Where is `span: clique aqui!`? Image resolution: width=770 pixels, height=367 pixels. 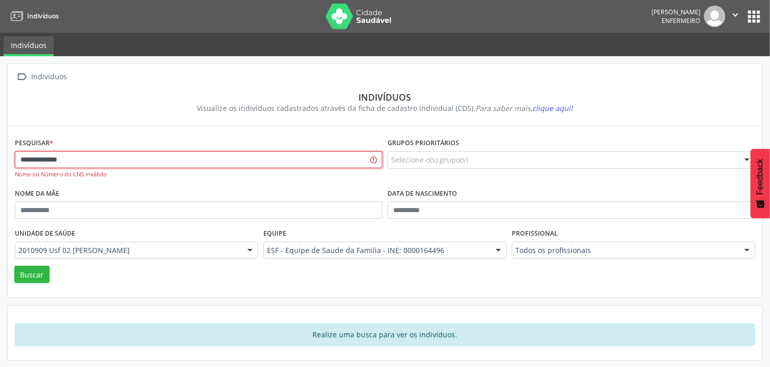
span: clique aqui! is located at coordinates (553, 108).